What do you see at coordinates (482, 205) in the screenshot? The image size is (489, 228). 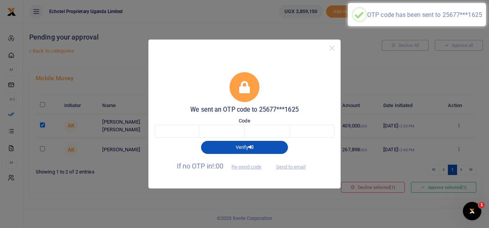 I see `span: 1` at bounding box center [482, 205].